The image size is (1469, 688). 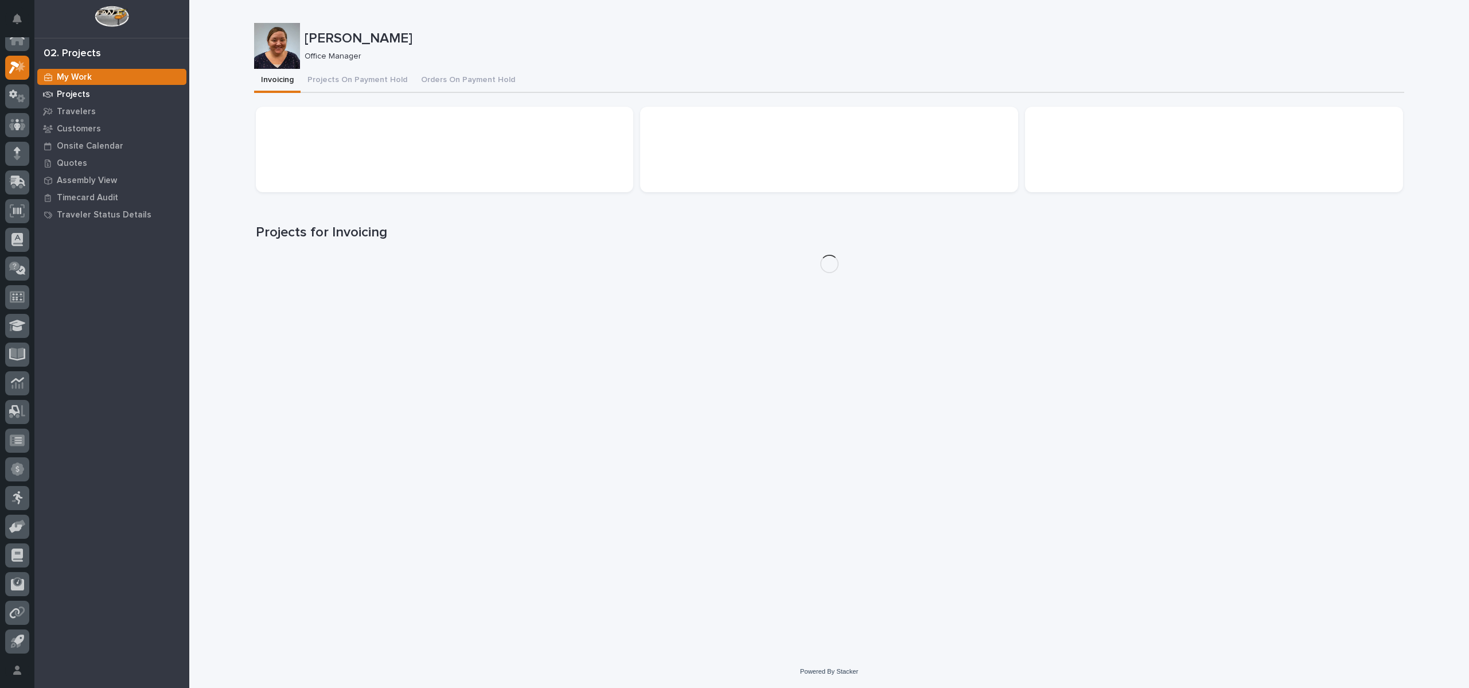 I want to click on p: My Work, so click(x=74, y=77).